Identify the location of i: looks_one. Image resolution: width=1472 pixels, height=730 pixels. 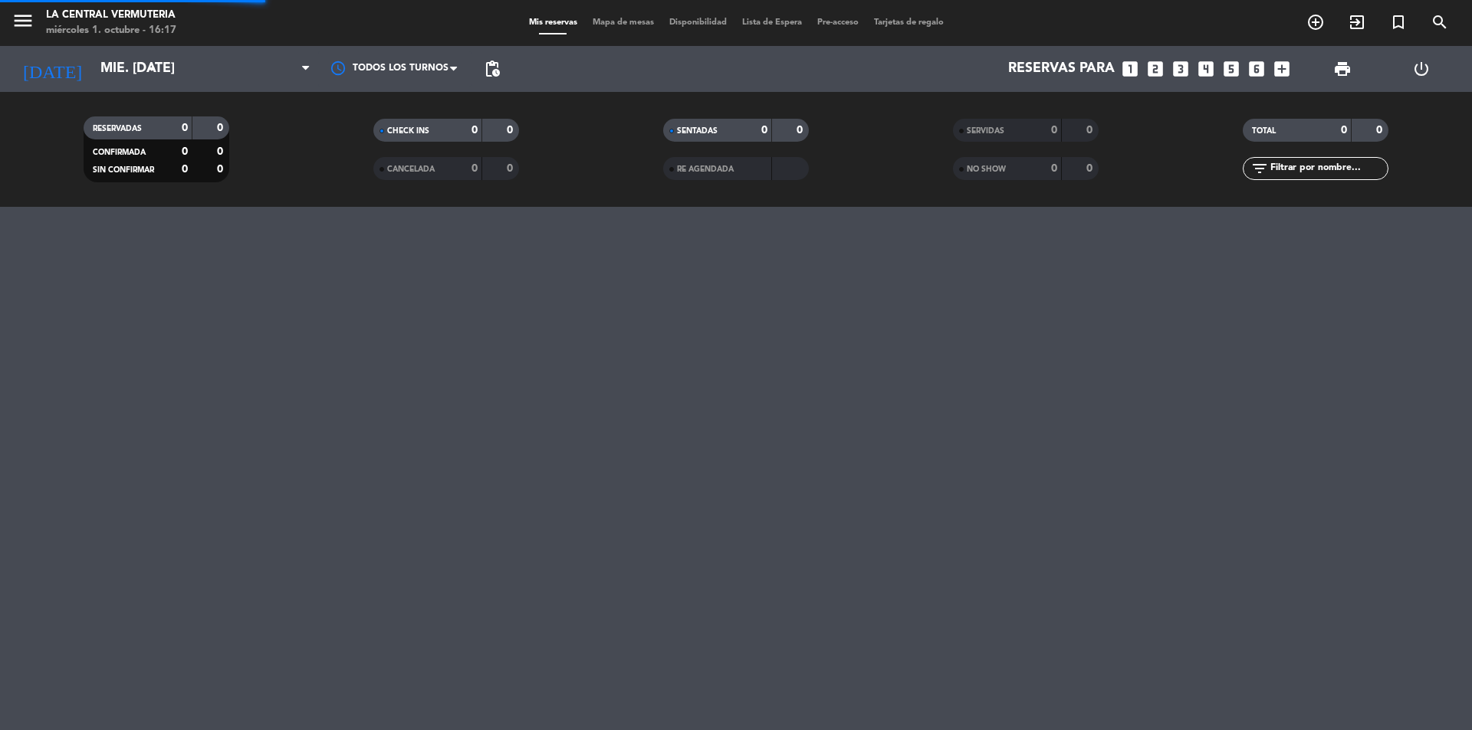
(1130, 69).